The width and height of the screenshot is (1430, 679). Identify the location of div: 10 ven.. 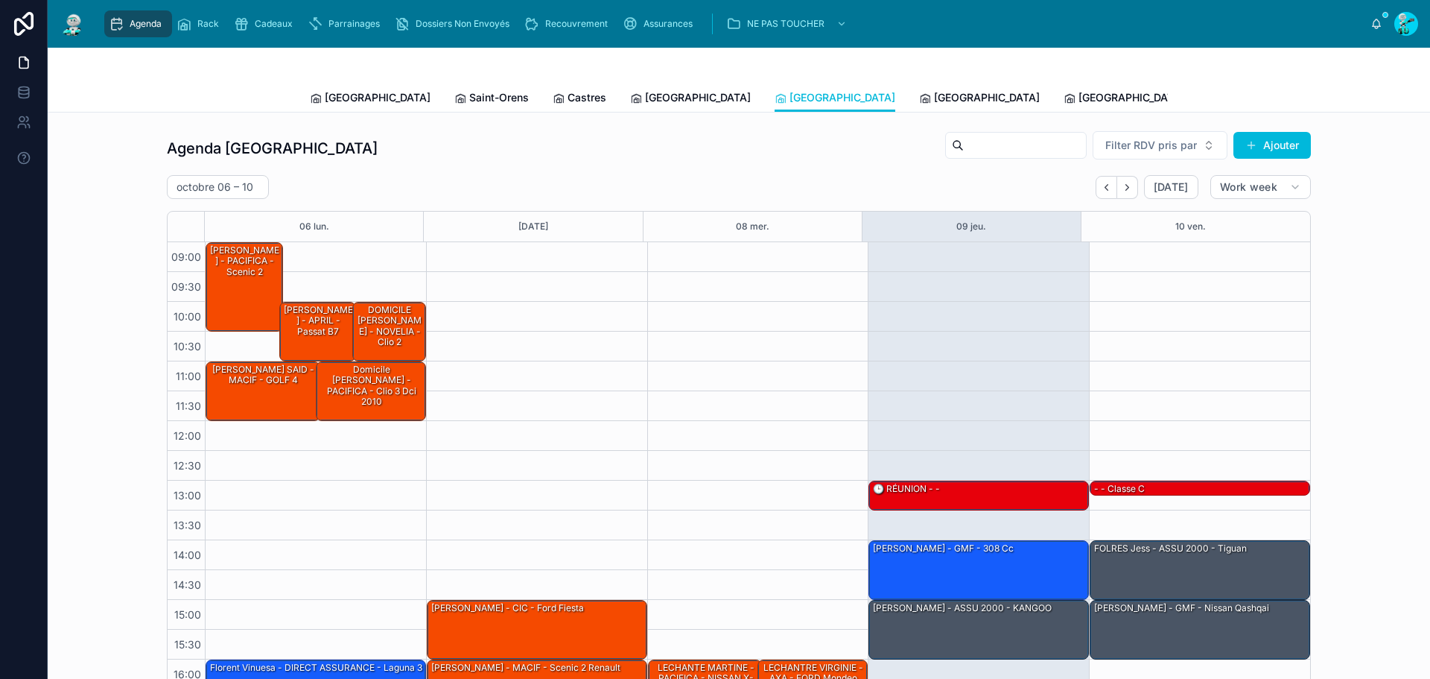
(1190, 226).